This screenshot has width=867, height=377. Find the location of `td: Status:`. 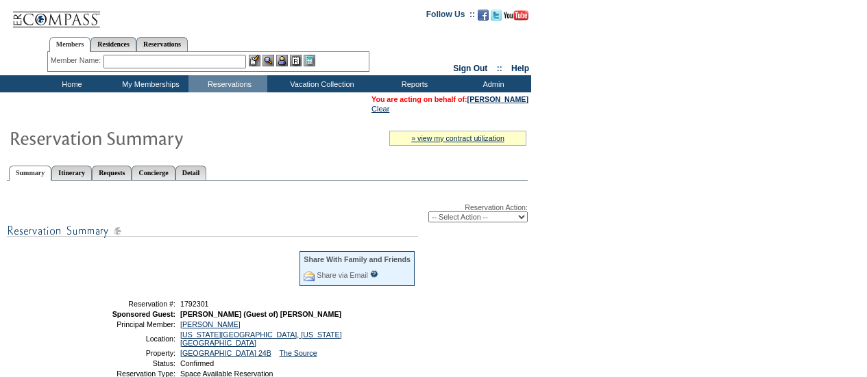

td: Status: is located at coordinates (126, 364).